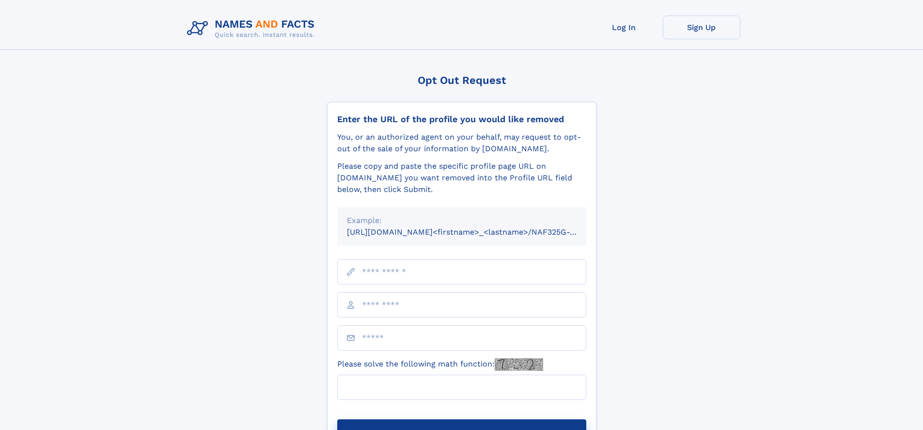 The height and width of the screenshot is (430, 923). Describe the element at coordinates (462, 119) in the screenshot. I see `div: Enter the URL of the profile you would like removed` at that location.